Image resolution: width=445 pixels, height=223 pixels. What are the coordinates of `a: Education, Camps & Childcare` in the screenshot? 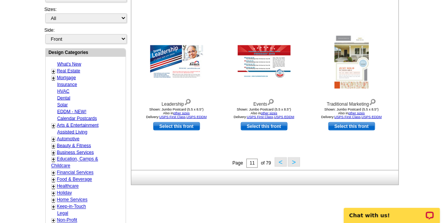 It's located at (75, 163).